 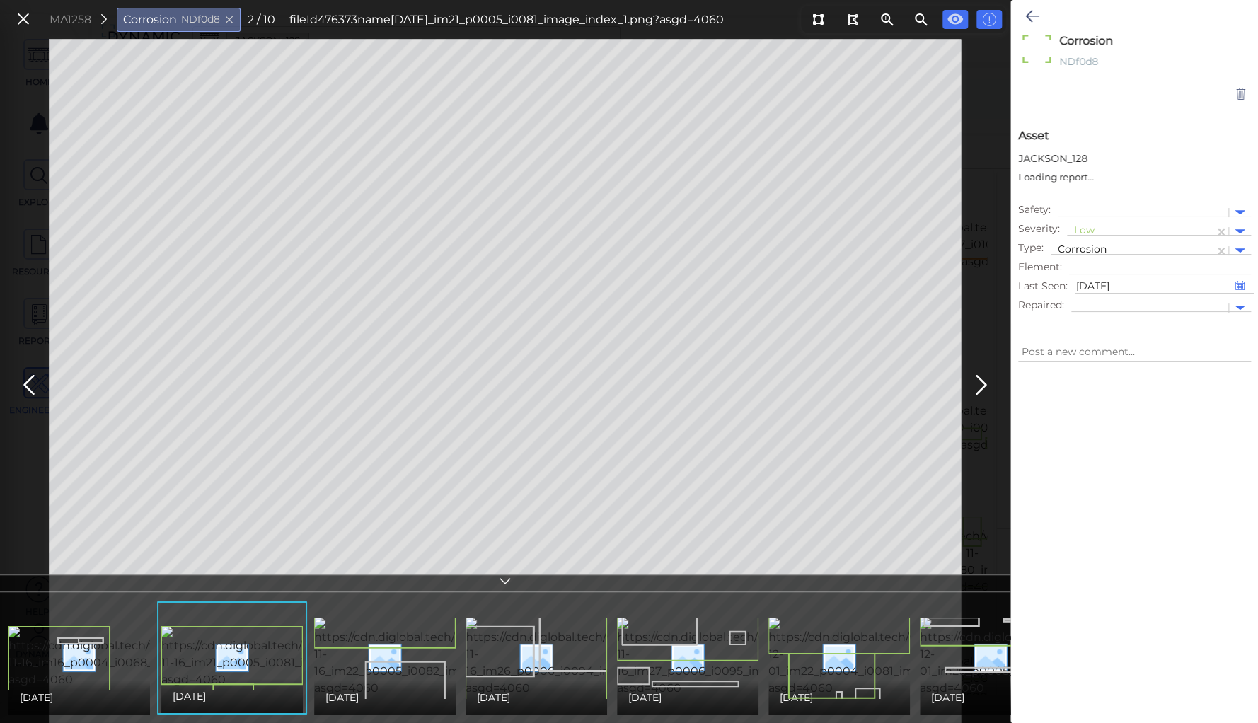 I want to click on img: https://cdn.diglobal.tech/width210/4060/2023-11-16_im21_p0005_i0081_image_index_1.png?asgd=4060, so click(x=292, y=657).